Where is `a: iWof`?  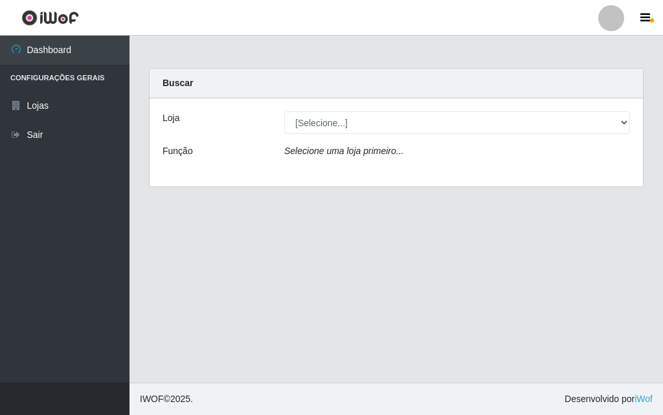
a: iWof is located at coordinates (643, 399).